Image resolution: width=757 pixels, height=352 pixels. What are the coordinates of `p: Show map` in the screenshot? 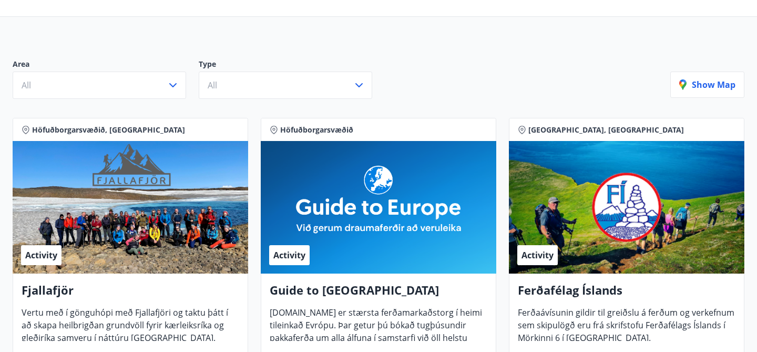 It's located at (707, 85).